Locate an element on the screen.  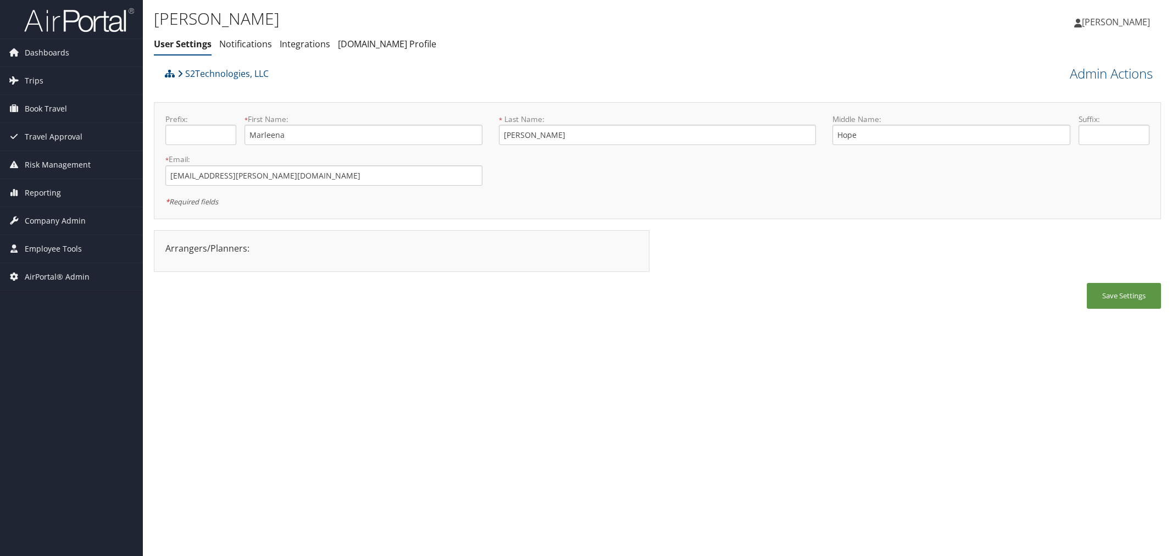
label: Suffix: is located at coordinates (1114, 119).